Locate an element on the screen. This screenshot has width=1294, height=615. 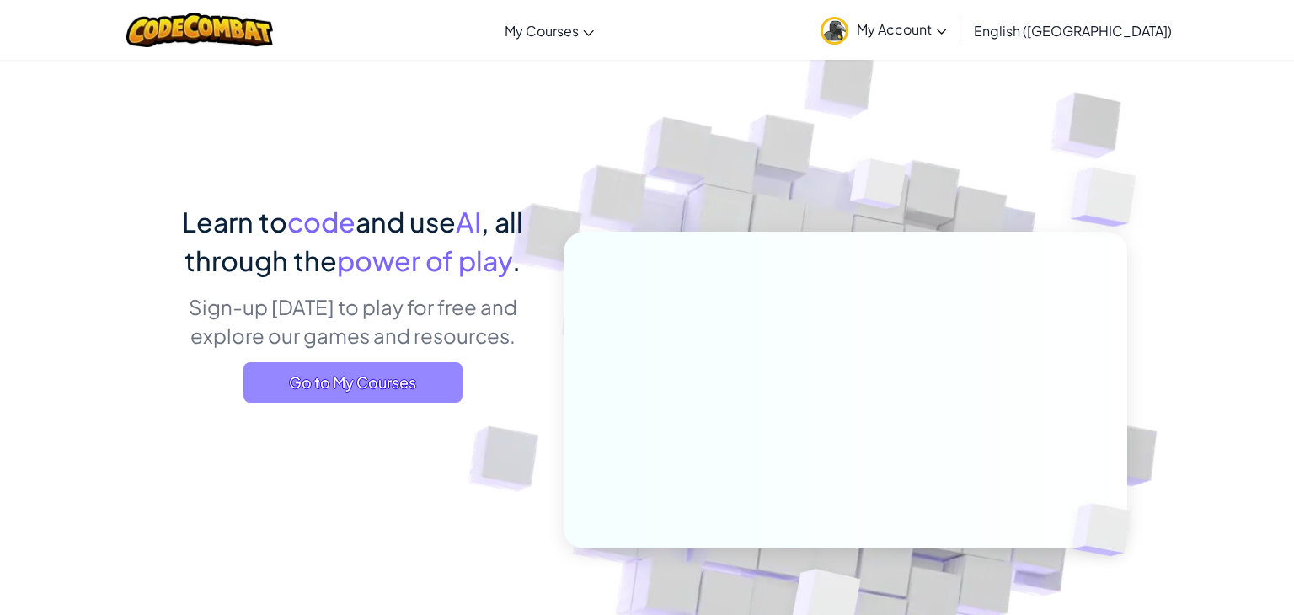
a: My Courses is located at coordinates (549, 30).